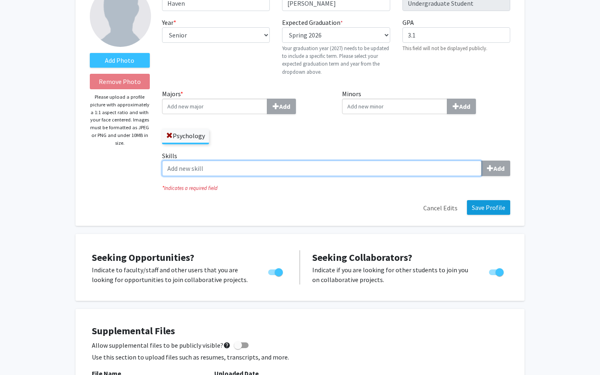  What do you see at coordinates (408, 22) in the screenshot?
I see `label: GPA` at bounding box center [408, 22].